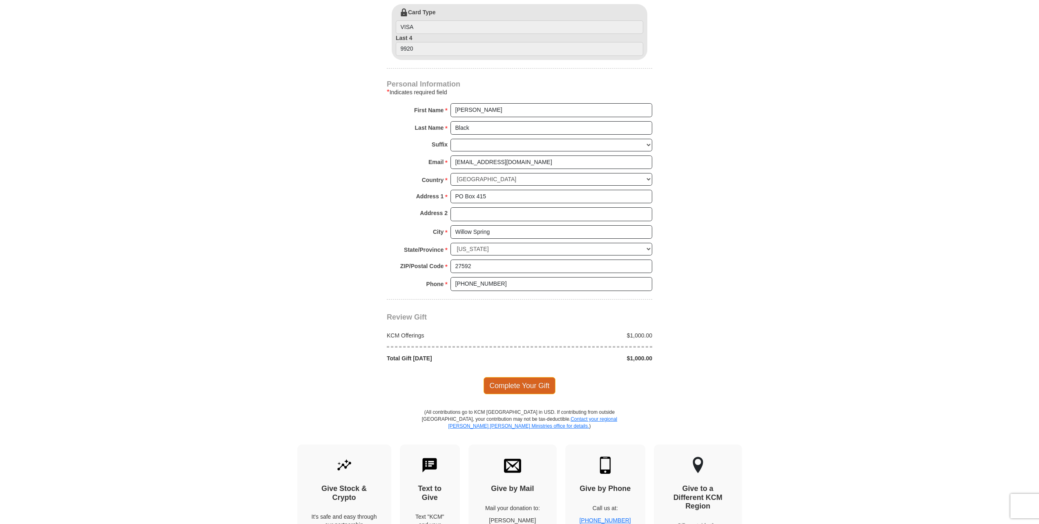  Describe the element at coordinates (519, 49) in the screenshot. I see `input: Last 4` at that location.